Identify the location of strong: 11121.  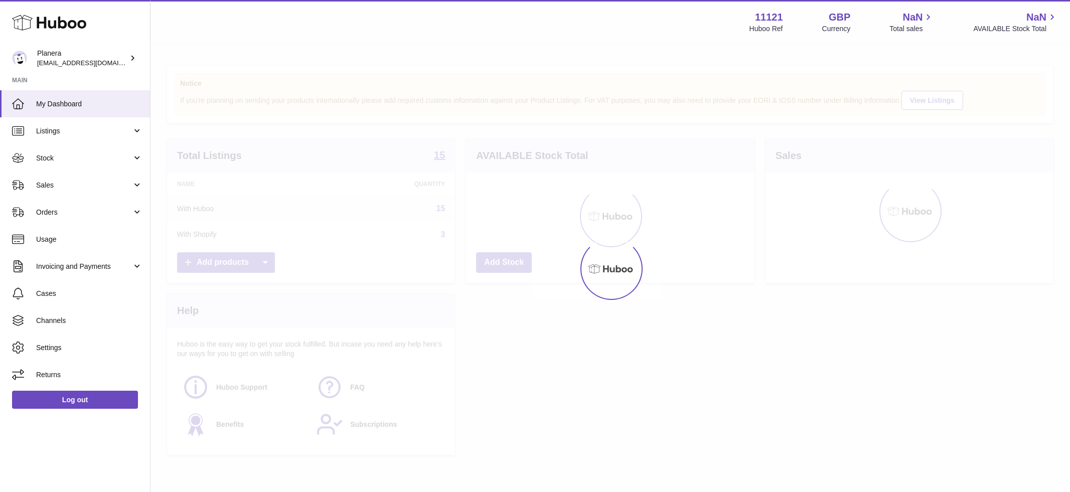
(769, 17).